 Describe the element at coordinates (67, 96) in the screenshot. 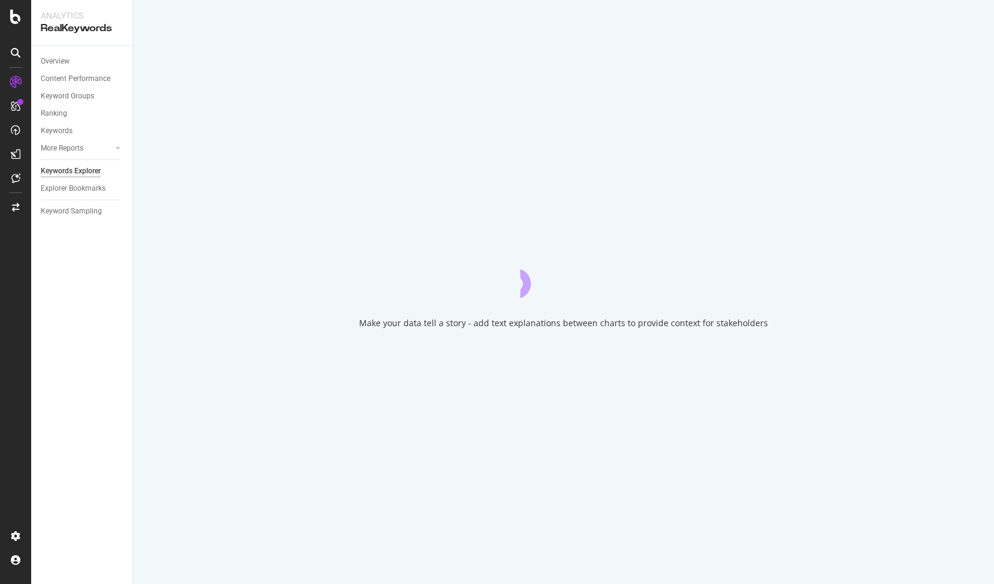

I see `div: Keyword Groups` at that location.